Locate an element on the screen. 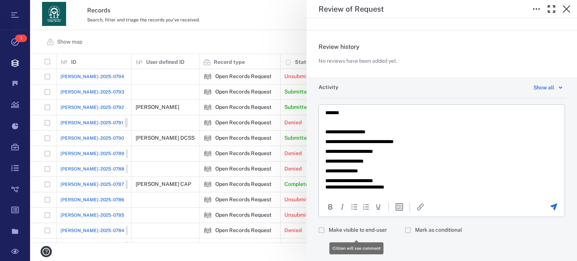  button: Italic is located at coordinates (342, 207).